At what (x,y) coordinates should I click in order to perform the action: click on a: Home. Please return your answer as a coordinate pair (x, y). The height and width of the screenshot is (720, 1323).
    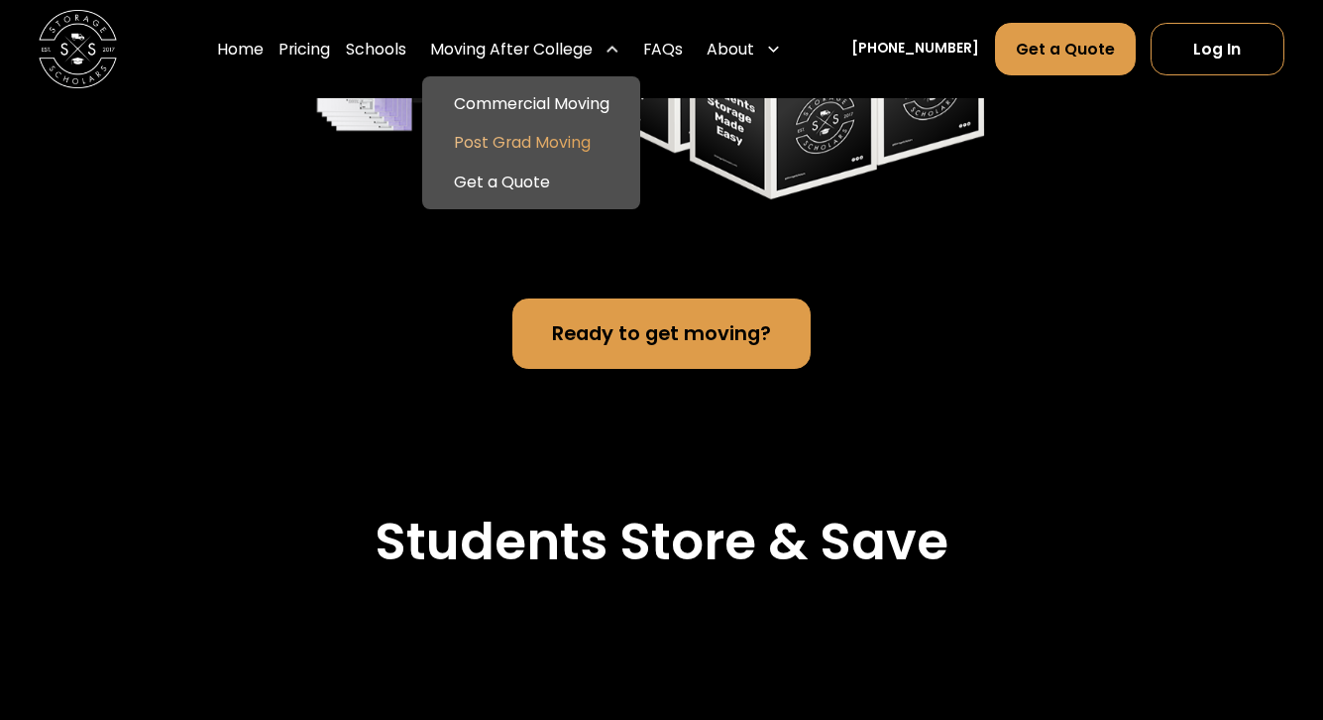
    Looking at the image, I should click on (240, 49).